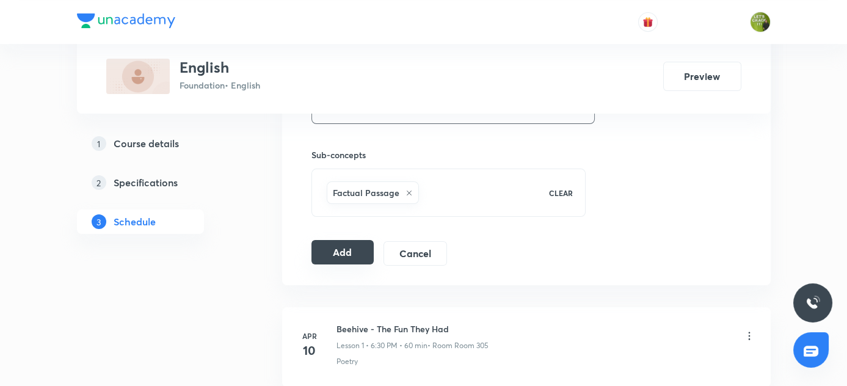 This screenshot has width=847, height=386. I want to click on button: Add, so click(342, 252).